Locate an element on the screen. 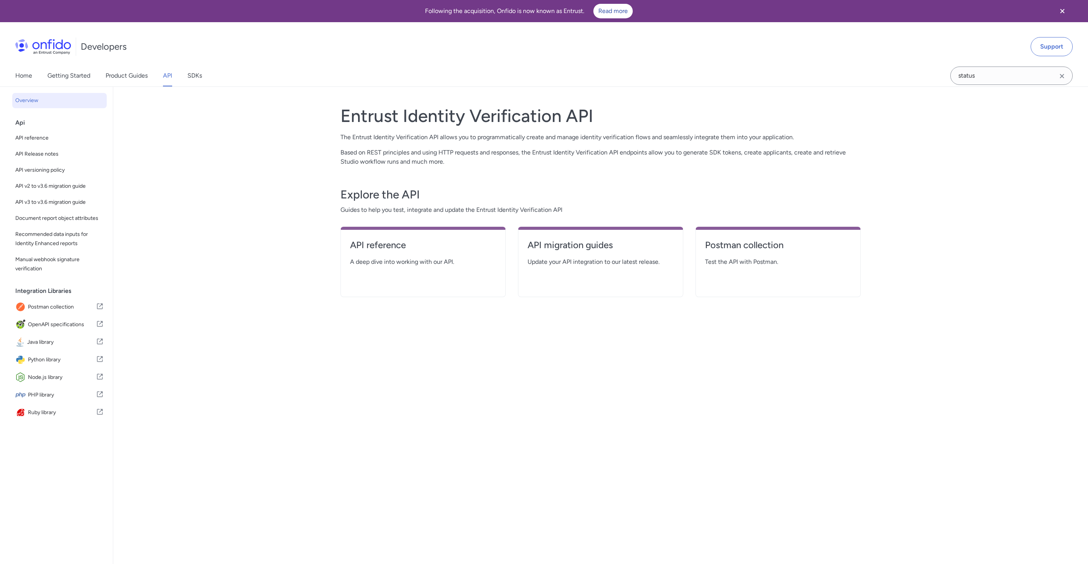  span: Guides to help you test, integrate and update the Entrust Identity Verification API is located at coordinates (601, 210).